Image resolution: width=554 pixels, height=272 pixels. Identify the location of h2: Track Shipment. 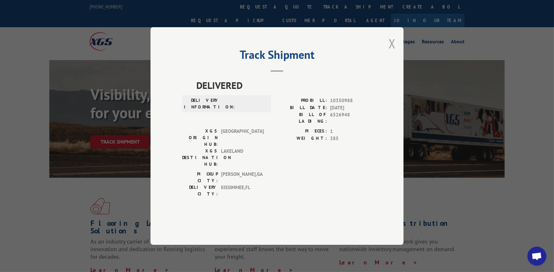
(277, 56).